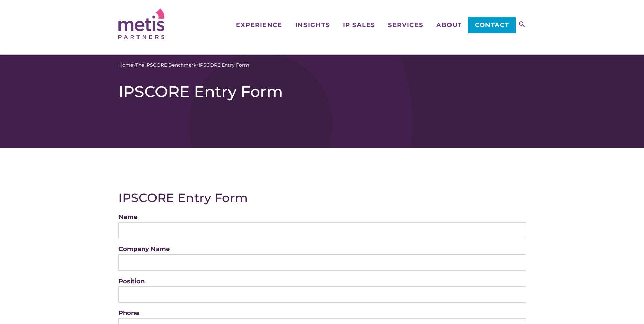 The image size is (644, 324). Describe the element at coordinates (141, 24) in the screenshot. I see `img: Metis Partners` at that location.